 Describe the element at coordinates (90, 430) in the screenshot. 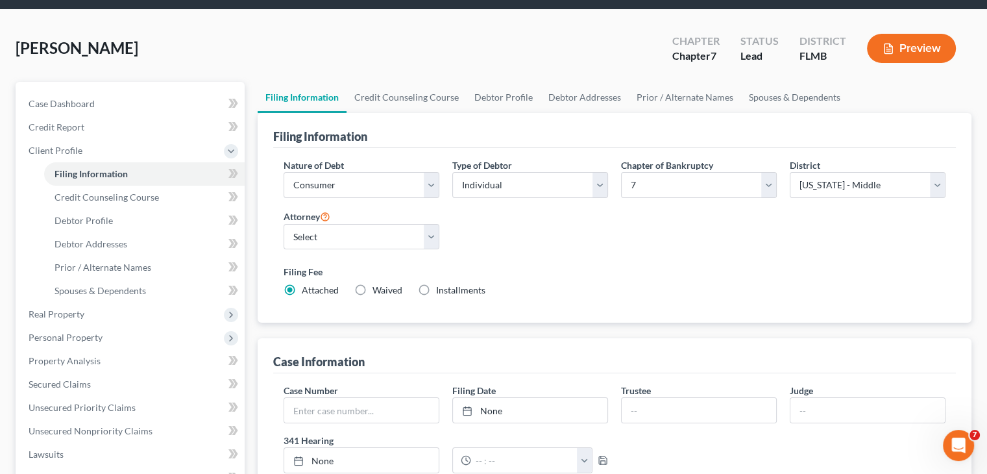

I see `span: Unsecured Nonpriority Claims` at that location.